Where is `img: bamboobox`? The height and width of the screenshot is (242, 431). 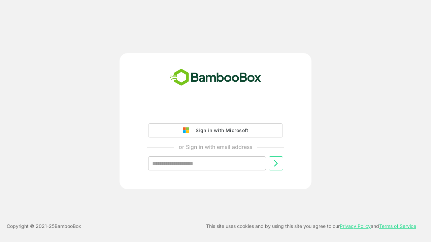 img: bamboobox is located at coordinates (216, 78).